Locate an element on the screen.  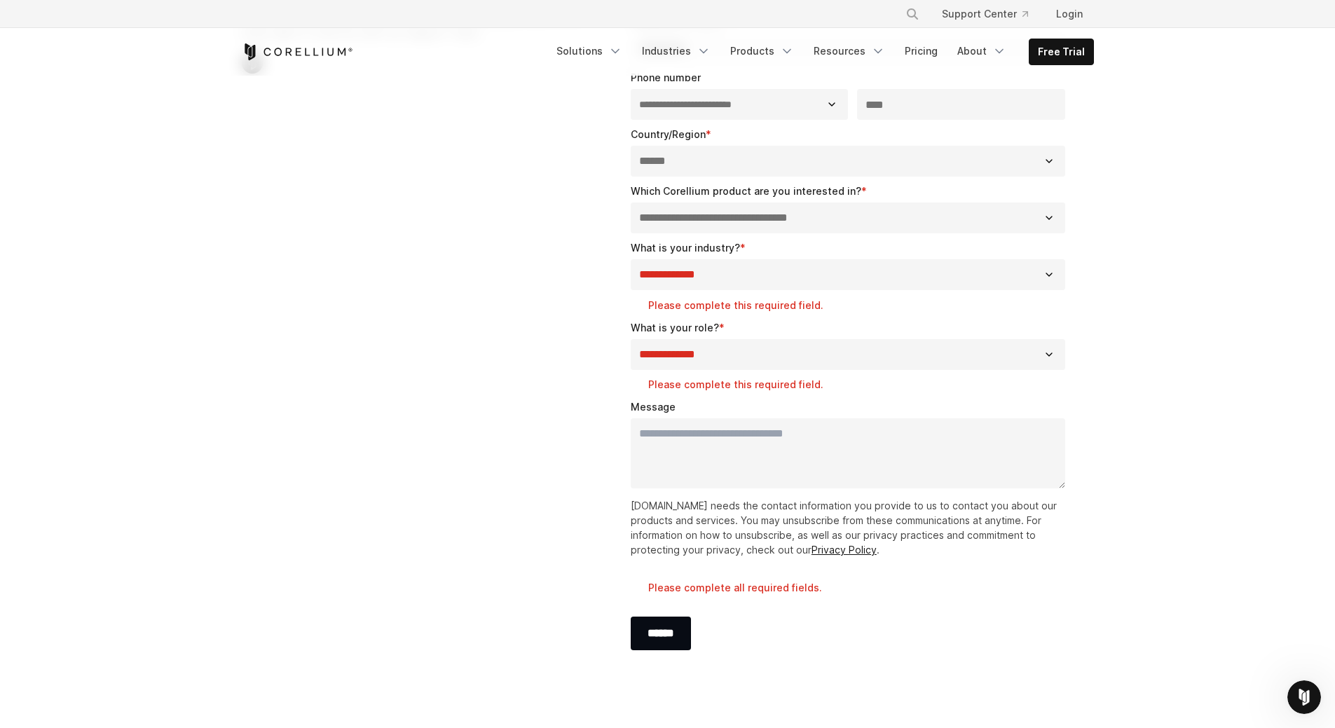
a: Corellium Home is located at coordinates (297, 52).